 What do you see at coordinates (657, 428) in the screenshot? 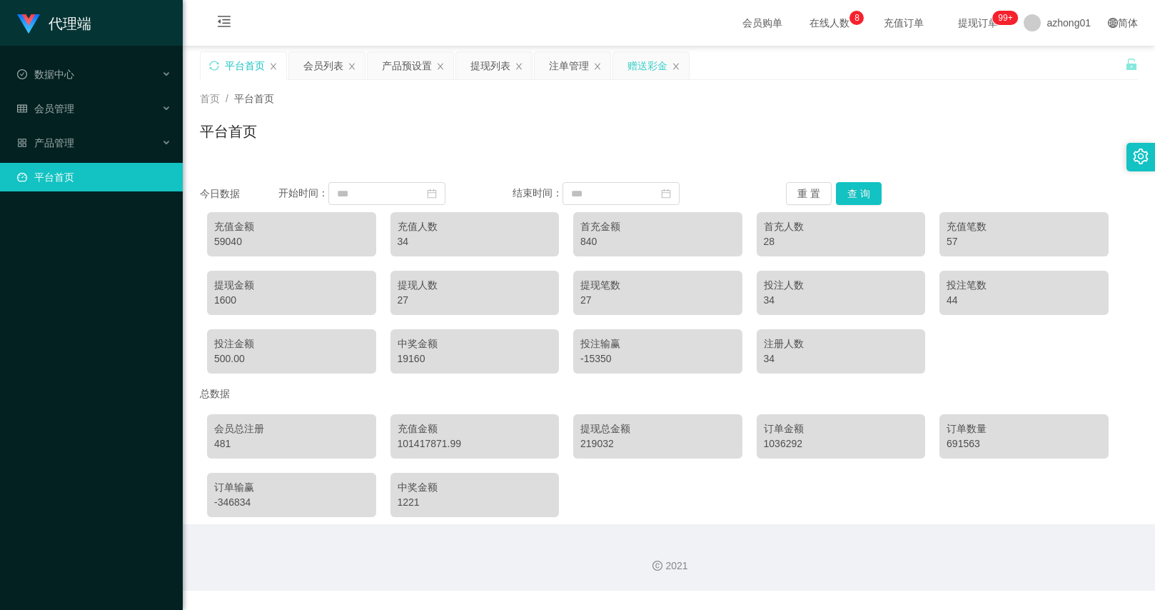
I see `div: 提现总金额` at bounding box center [657, 428].